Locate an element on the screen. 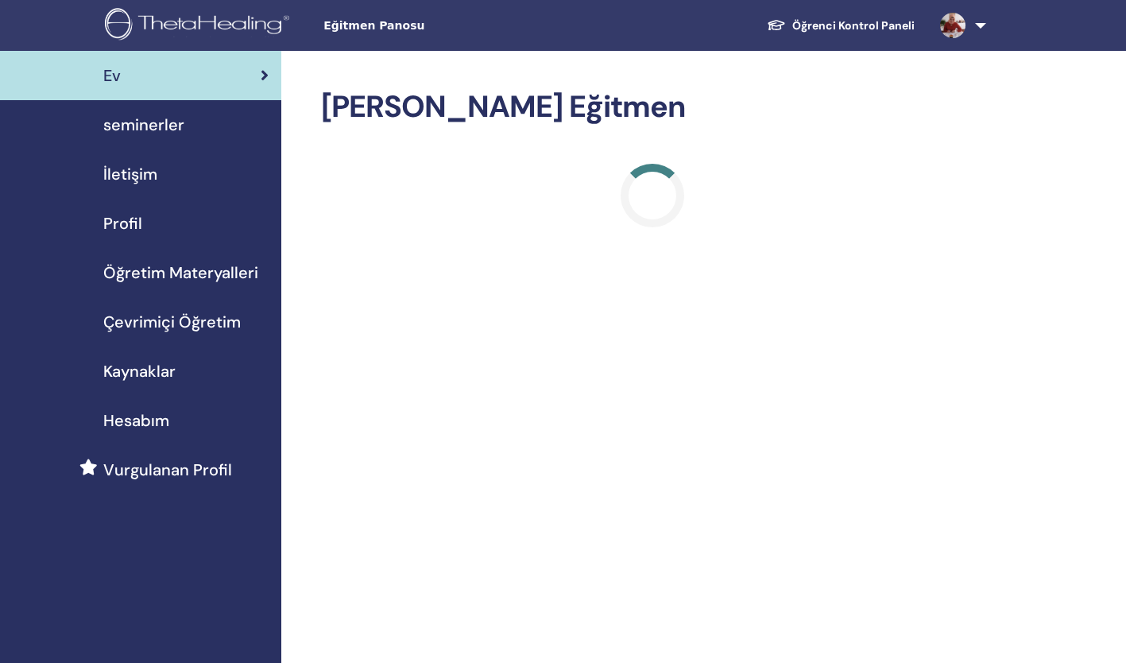  span: Öğretim Materyalleri is located at coordinates (180, 273).